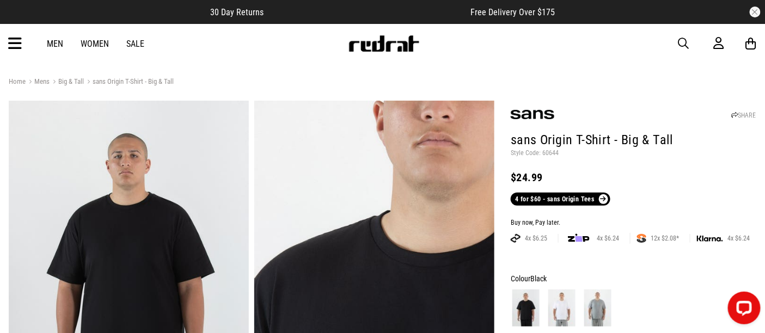  Describe the element at coordinates (744, 115) in the screenshot. I see `a: SHARE` at that location.